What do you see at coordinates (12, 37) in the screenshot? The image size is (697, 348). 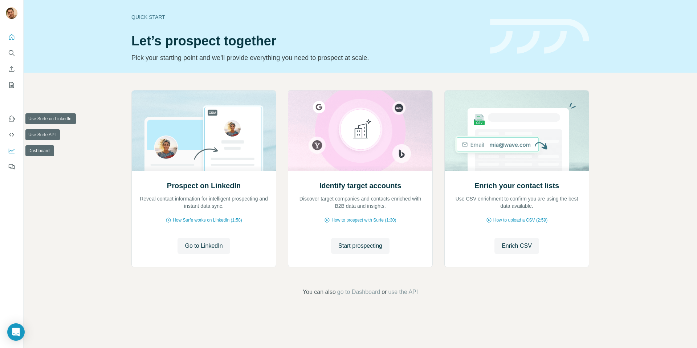 I see `button: Quick start` at bounding box center [12, 37].